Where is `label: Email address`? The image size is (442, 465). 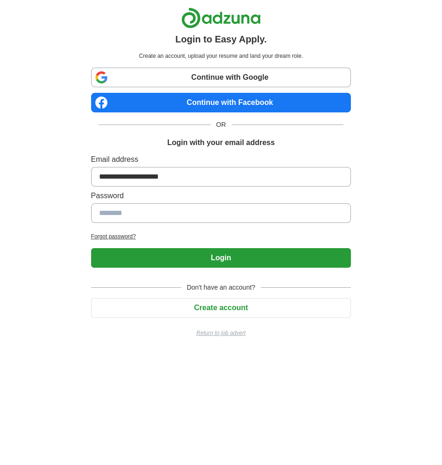
label: Email address is located at coordinates (221, 160).